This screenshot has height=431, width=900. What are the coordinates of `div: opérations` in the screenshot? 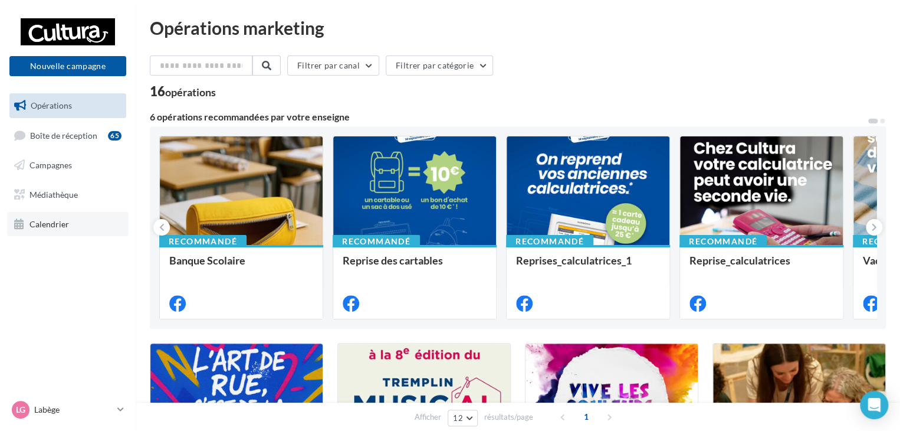 It's located at (191, 92).